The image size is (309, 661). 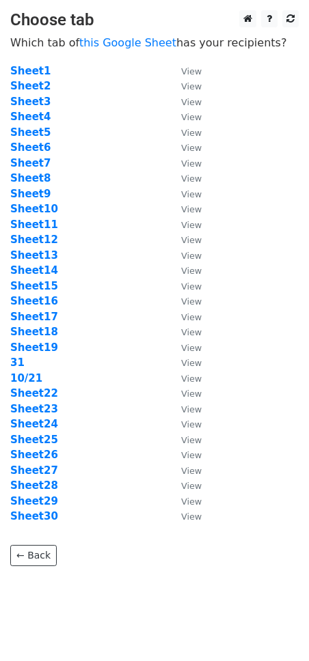 I want to click on strong: Sheet8, so click(x=30, y=178).